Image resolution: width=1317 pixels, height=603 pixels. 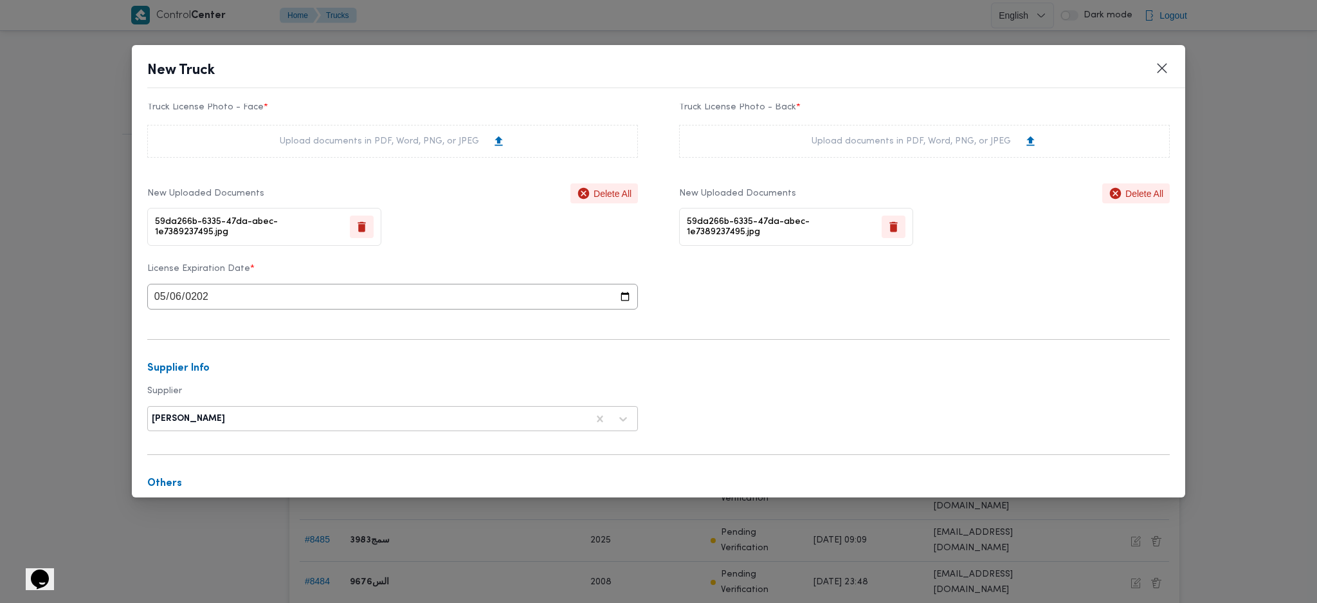 I want to click on label: Truck License Photo - Back, so click(x=924, y=112).